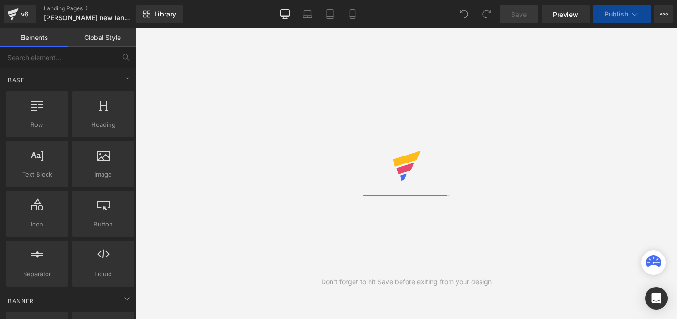  Describe the element at coordinates (103, 125) in the screenshot. I see `span: Heading` at that location.